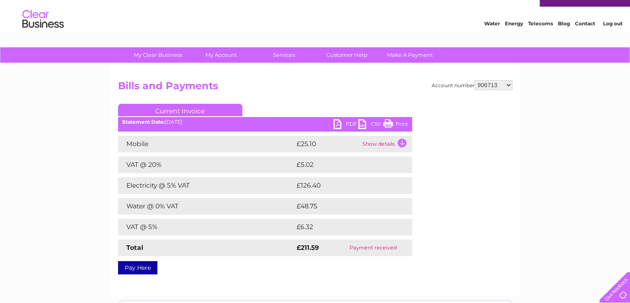 The width and height of the screenshot is (630, 303). What do you see at coordinates (143, 121) in the screenshot?
I see `b: Statement Date:` at bounding box center [143, 121].